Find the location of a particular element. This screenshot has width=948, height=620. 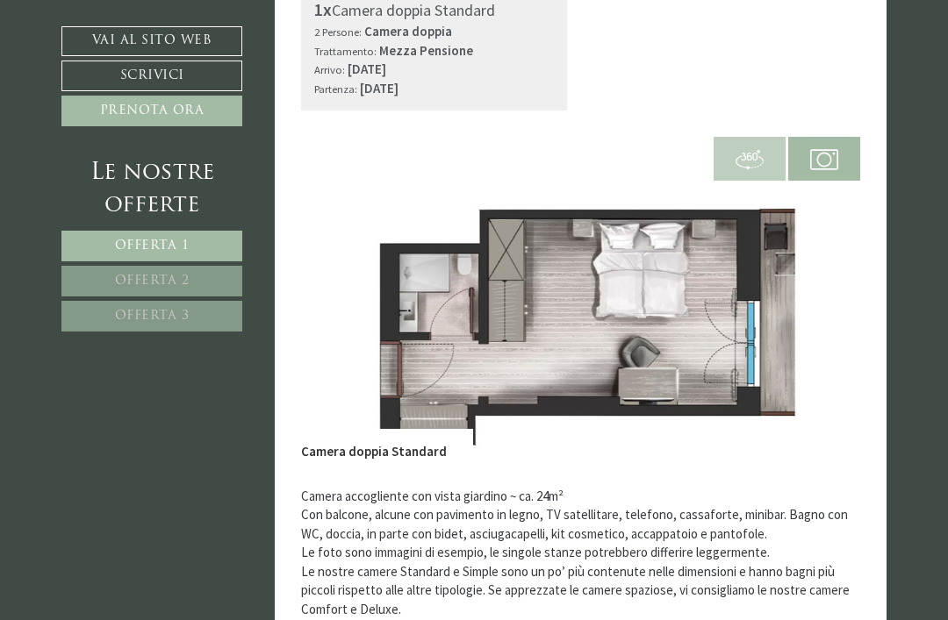

a: Scrivici is located at coordinates (152, 75).